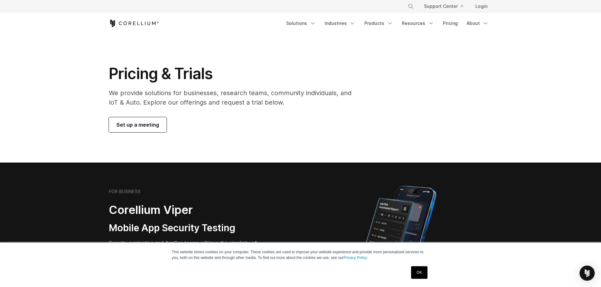 The image size is (601, 287). I want to click on h3: Mobile App Security Testing, so click(190, 228).